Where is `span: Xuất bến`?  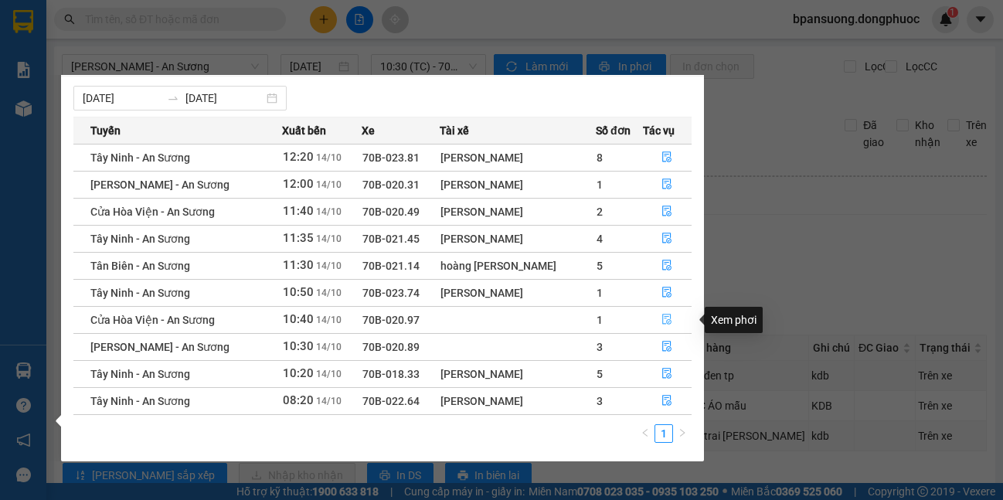 span: Xuất bến is located at coordinates (304, 131).